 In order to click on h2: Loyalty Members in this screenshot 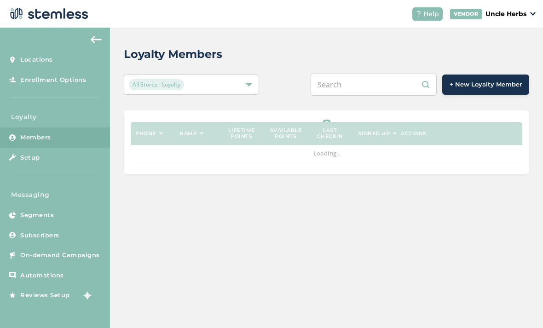, I will do `click(173, 54)`.